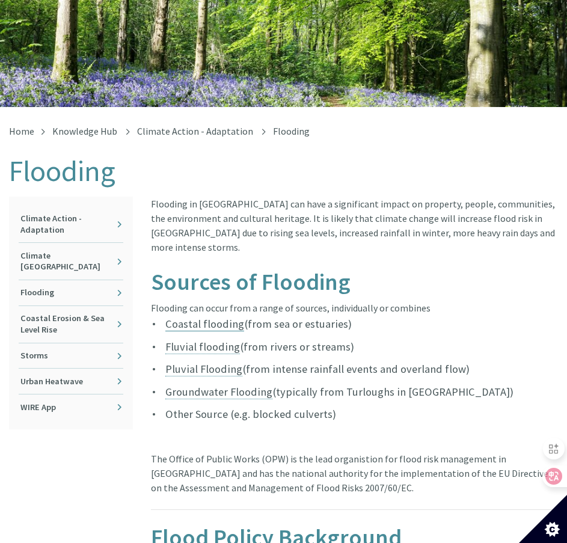 This screenshot has width=567, height=543. Describe the element at coordinates (354, 414) in the screenshot. I see `li: Other Source (e.g. blocked culverts)` at that location.